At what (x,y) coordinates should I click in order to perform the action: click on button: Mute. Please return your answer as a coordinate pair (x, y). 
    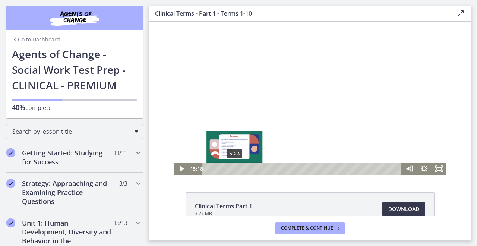
    Looking at the image, I should click on (260, 147).